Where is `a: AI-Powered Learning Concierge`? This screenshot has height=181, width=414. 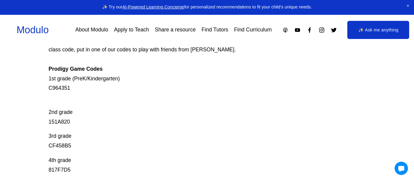 a: AI-Powered Learning Concierge is located at coordinates (153, 7).